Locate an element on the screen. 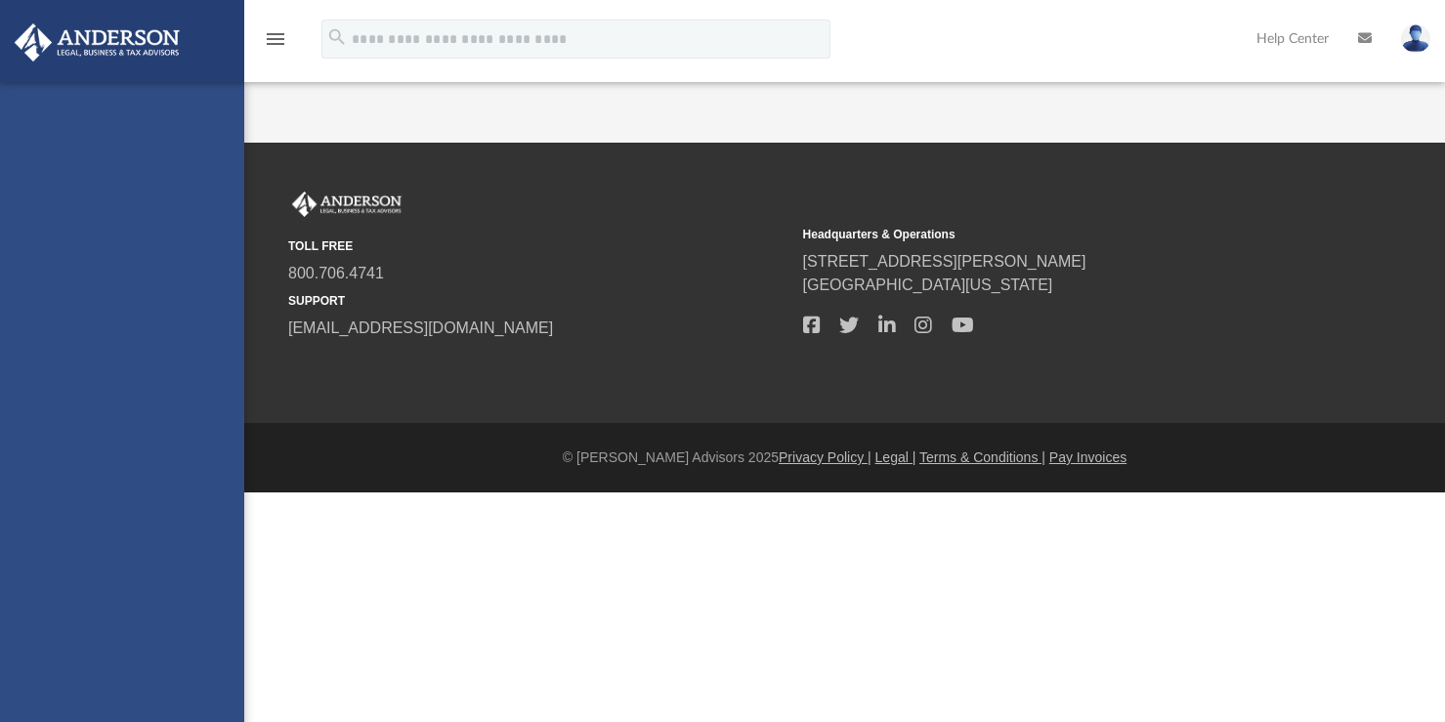 This screenshot has height=722, width=1445. a: Pay Invoices is located at coordinates (1088, 457).